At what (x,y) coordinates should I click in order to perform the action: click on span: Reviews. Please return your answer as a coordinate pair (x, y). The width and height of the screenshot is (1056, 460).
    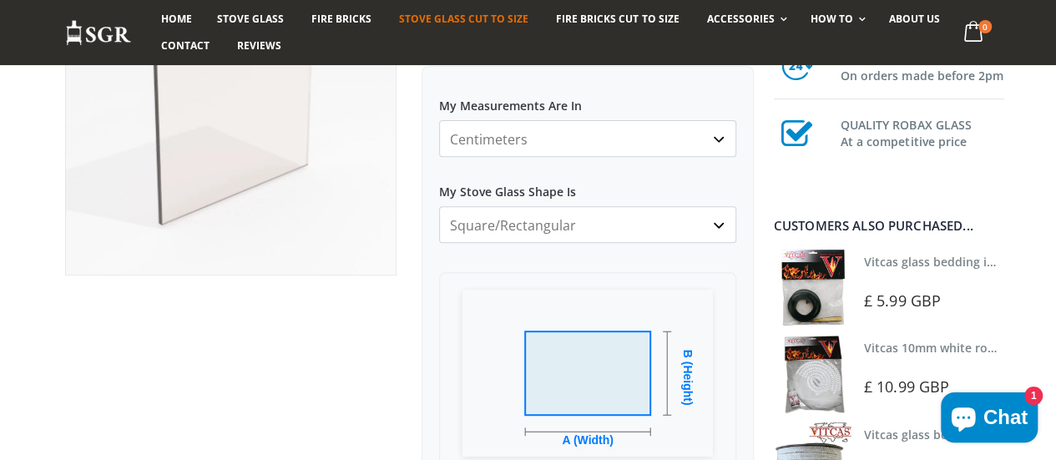
    Looking at the image, I should click on (259, 45).